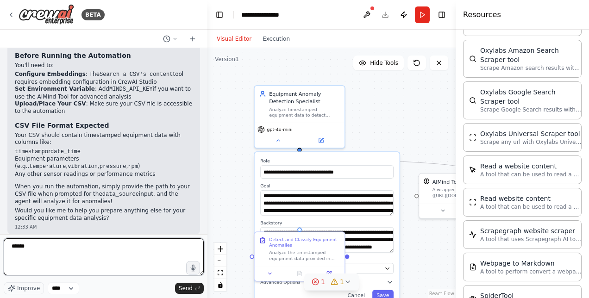 The width and height of the screenshot is (589, 298). I want to click on button: 11, so click(332, 282).